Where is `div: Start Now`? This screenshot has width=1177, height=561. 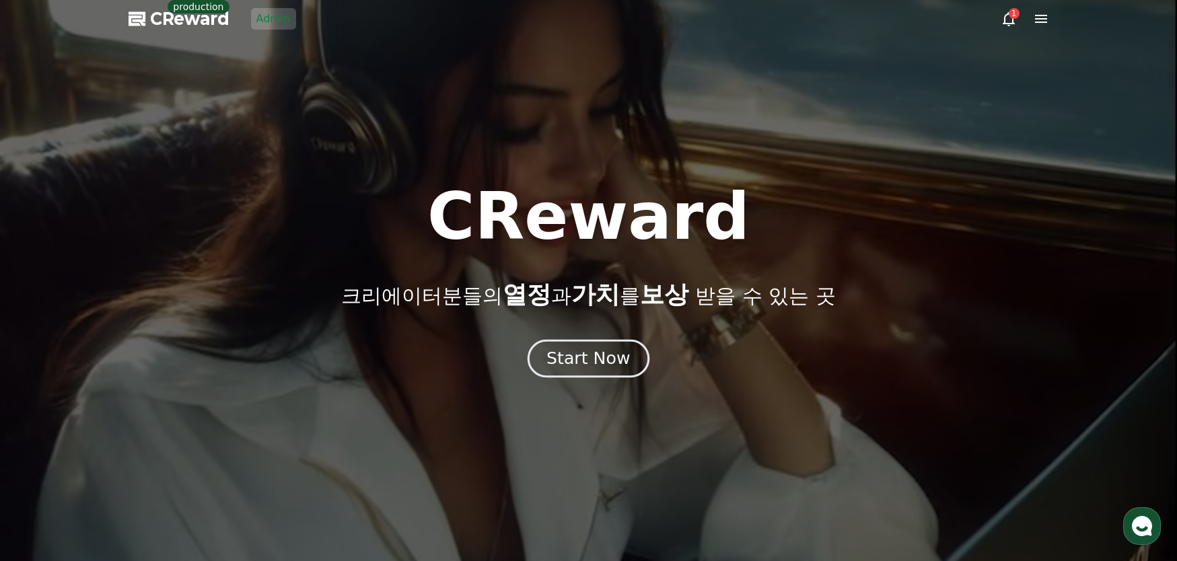 div: Start Now is located at coordinates (588, 359).